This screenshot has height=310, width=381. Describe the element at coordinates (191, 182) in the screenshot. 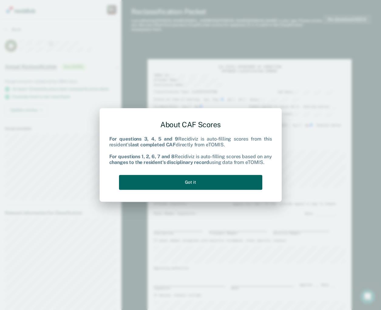

I see `button: Got it` at that location.